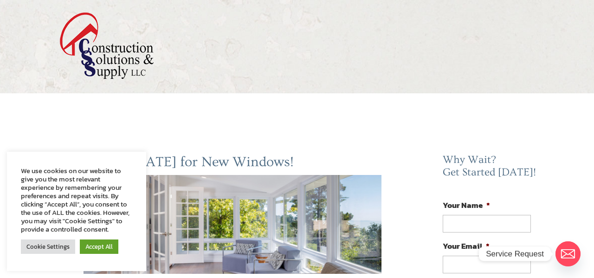 The width and height of the screenshot is (594, 278). Describe the element at coordinates (233, 225) in the screenshot. I see `img: windows-jacksonville-fl-ormond-beach-fl-construction-solutions` at that location.